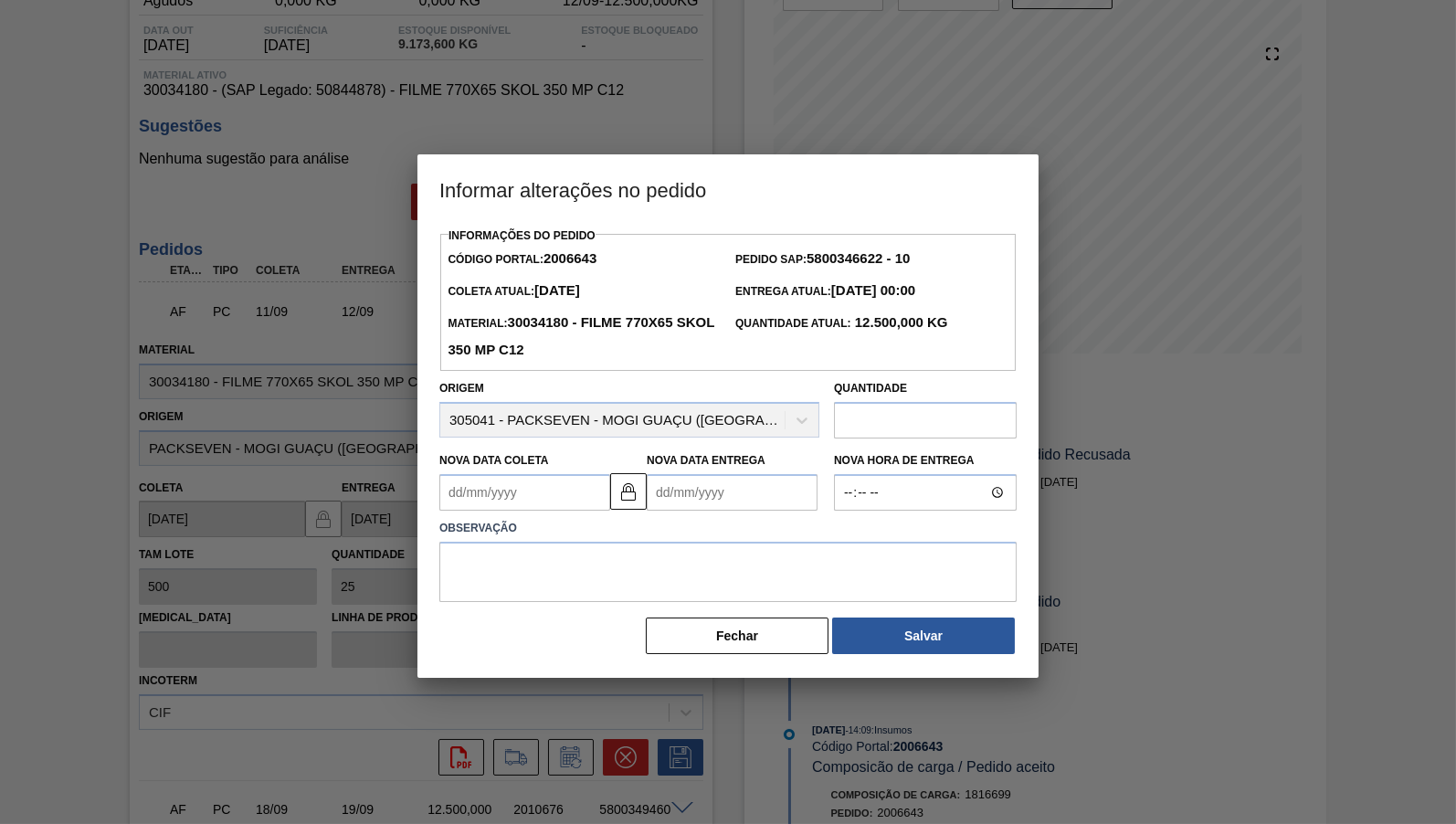  Describe the element at coordinates (825, 292) in the screenshot. I see `span: Entrega Atual:` at that location.